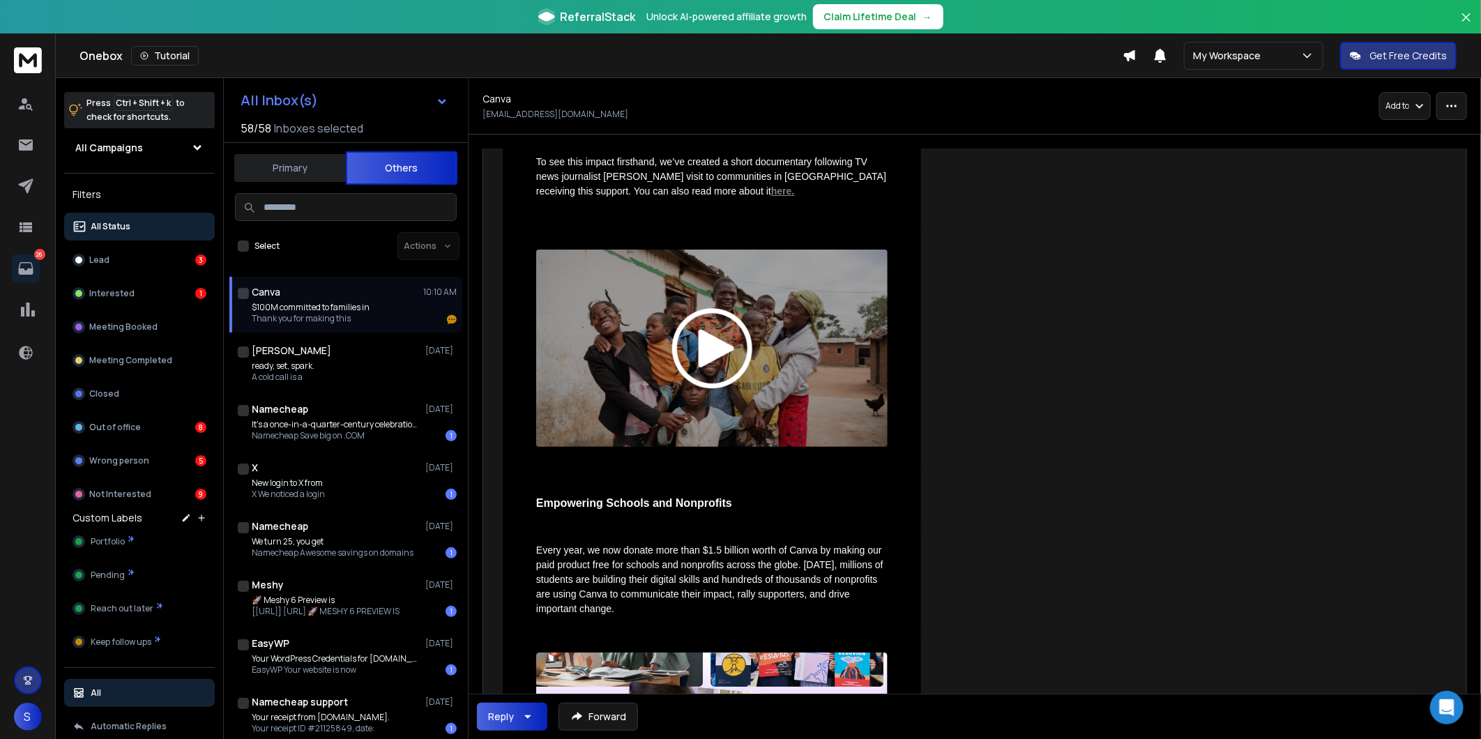 The width and height of the screenshot is (1481, 739). Describe the element at coordinates (1398, 56) in the screenshot. I see `button: Get Free Credits` at that location.